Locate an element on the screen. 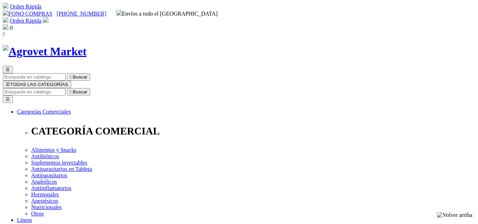  span: Anabólicos is located at coordinates (44, 182).